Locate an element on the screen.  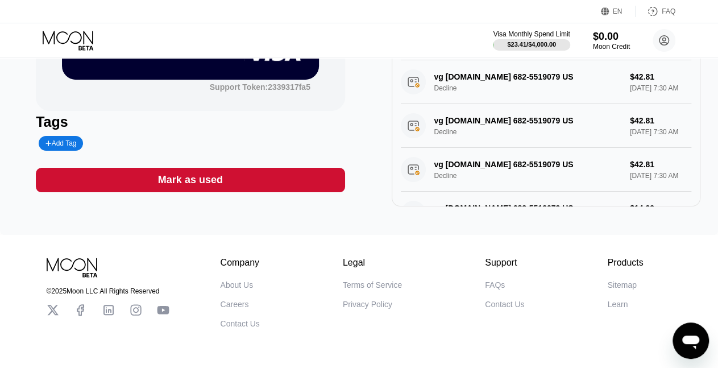
div: Tags is located at coordinates (190, 122).